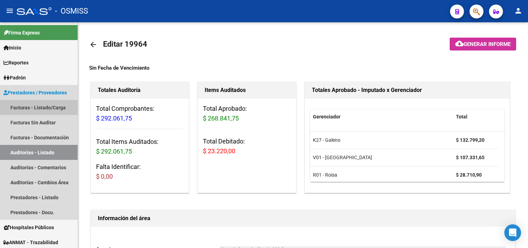 The width and height of the screenshot is (528, 248). What do you see at coordinates (325, 175) in the screenshot?
I see `span: R01 - Roisa` at bounding box center [325, 175].